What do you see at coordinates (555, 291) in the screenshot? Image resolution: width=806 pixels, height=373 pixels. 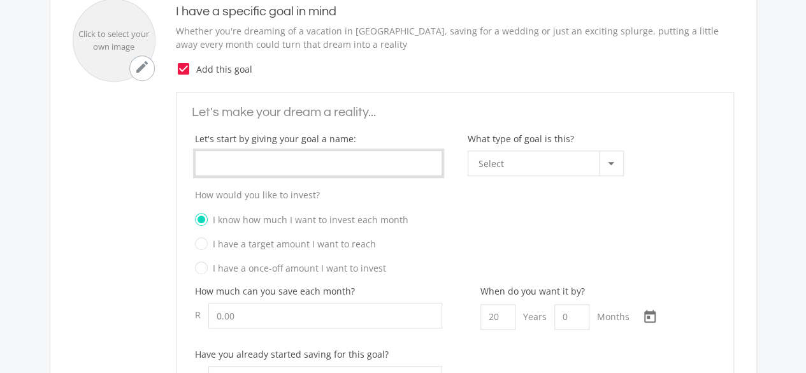 I see `div: When do you want it by?` at bounding box center [555, 291].